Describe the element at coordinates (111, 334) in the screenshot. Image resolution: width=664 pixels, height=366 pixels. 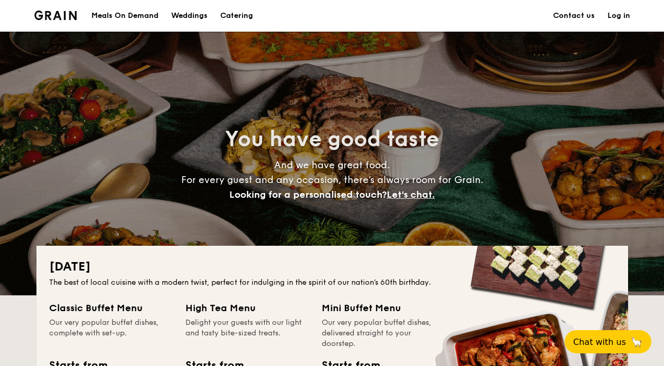
I see `div: Our very popular buffet dishes, complete with set-up.` at that location.